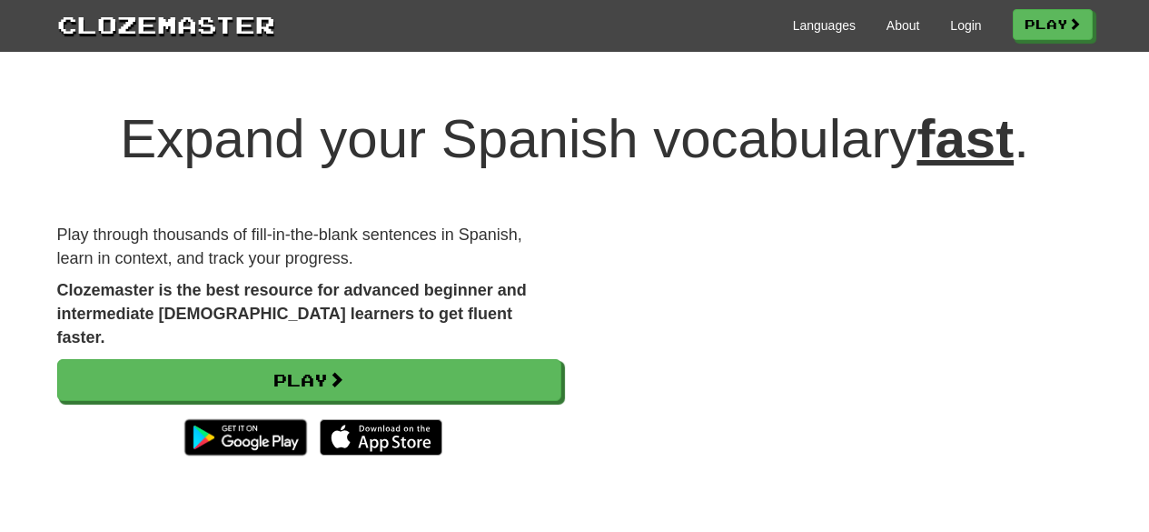  Describe the element at coordinates (575, 139) in the screenshot. I see `h1: Expand your Spanish vocabulary .` at that location.